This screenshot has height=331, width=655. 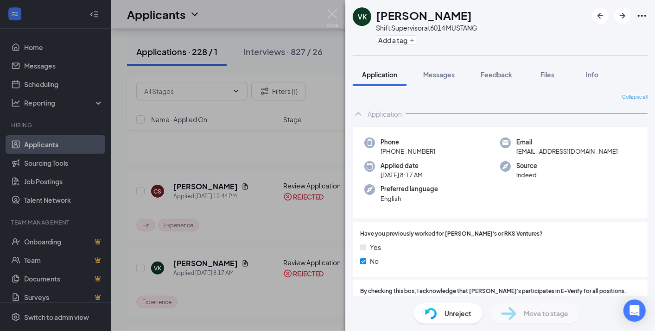 What do you see at coordinates (374, 261) in the screenshot?
I see `span: No` at bounding box center [374, 261].